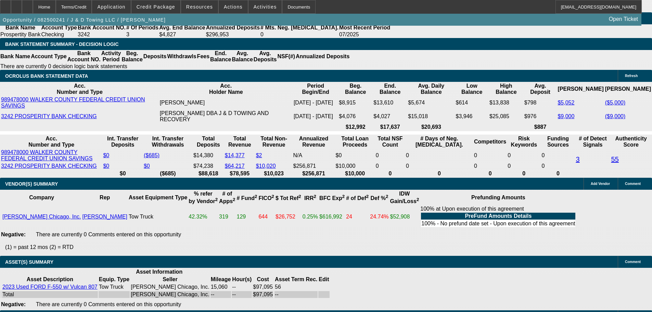 This screenshot has height=312, width=652. I want to click on span: Application, so click(111, 7).